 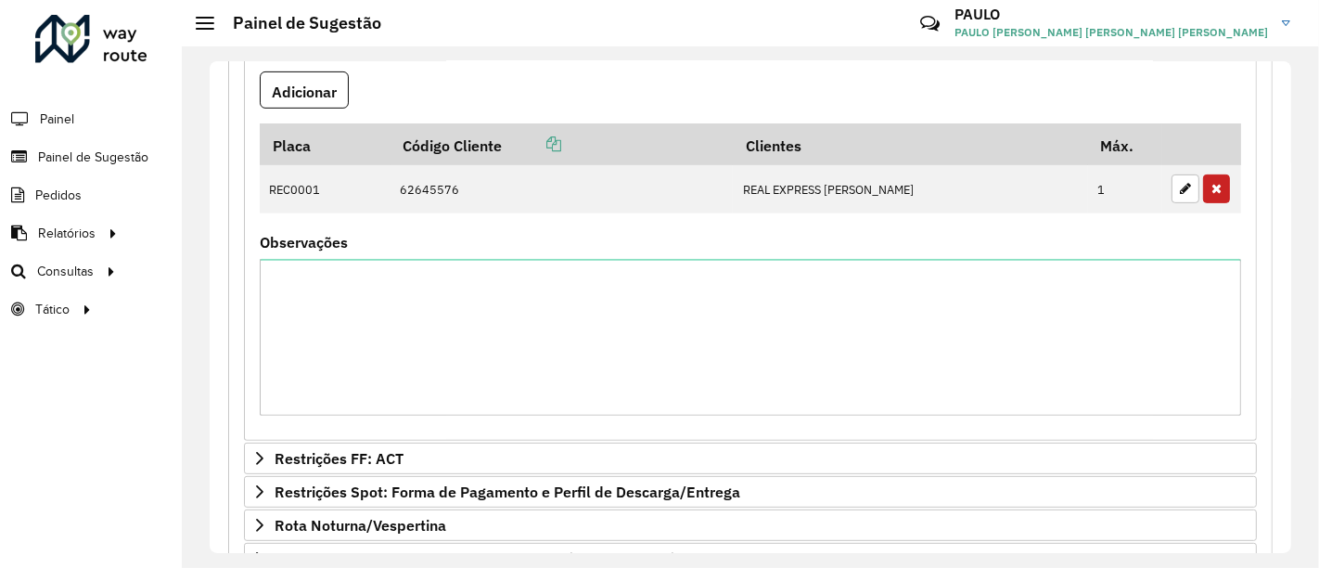 What do you see at coordinates (773, 146) in the screenshot?
I see `font: Clientes` at bounding box center [773, 146].